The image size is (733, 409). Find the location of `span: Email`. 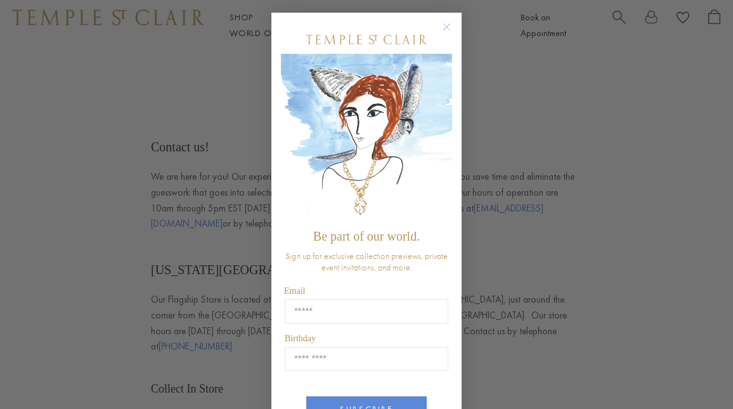

span: Email is located at coordinates (294, 291).